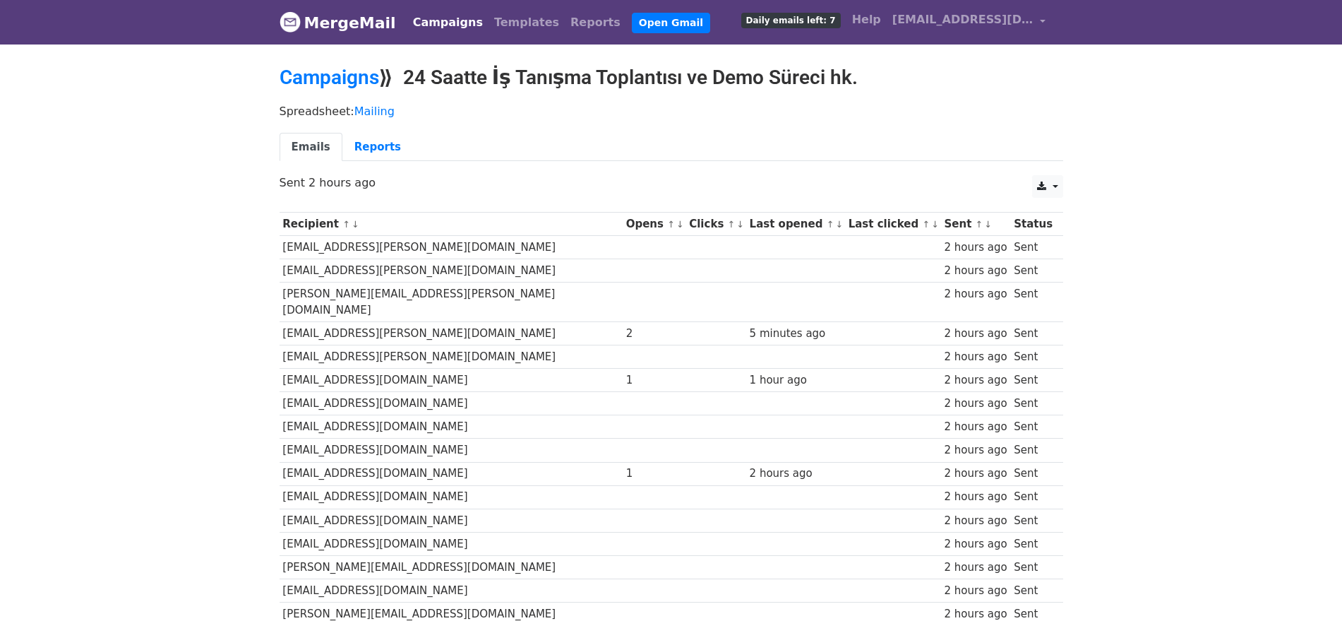  Describe the element at coordinates (338, 23) in the screenshot. I see `a: MergeMail` at that location.